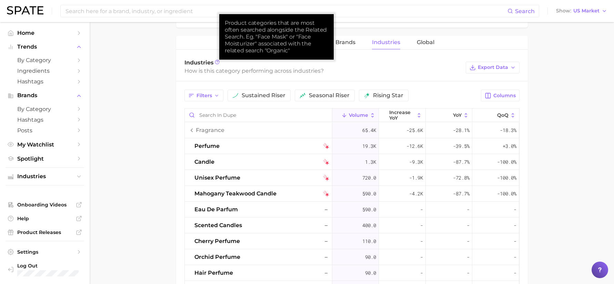  I want to click on a: by Category, so click(45, 60).